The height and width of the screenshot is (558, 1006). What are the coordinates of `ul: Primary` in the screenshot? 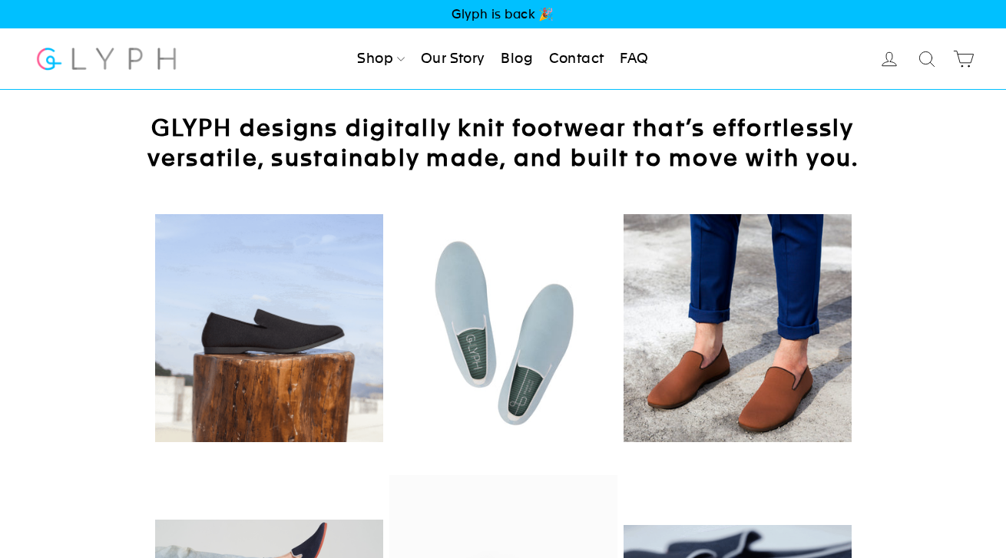 It's located at (502, 59).